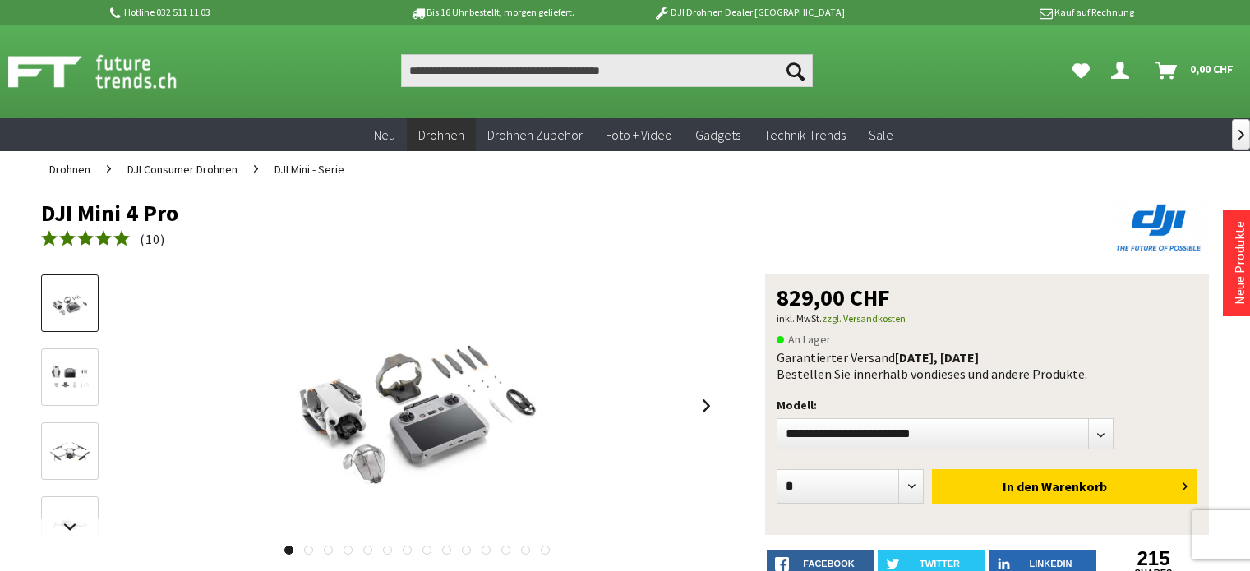 The width and height of the screenshot is (1250, 571). What do you see at coordinates (309, 169) in the screenshot?
I see `a: DJI Mini - Serie` at bounding box center [309, 169].